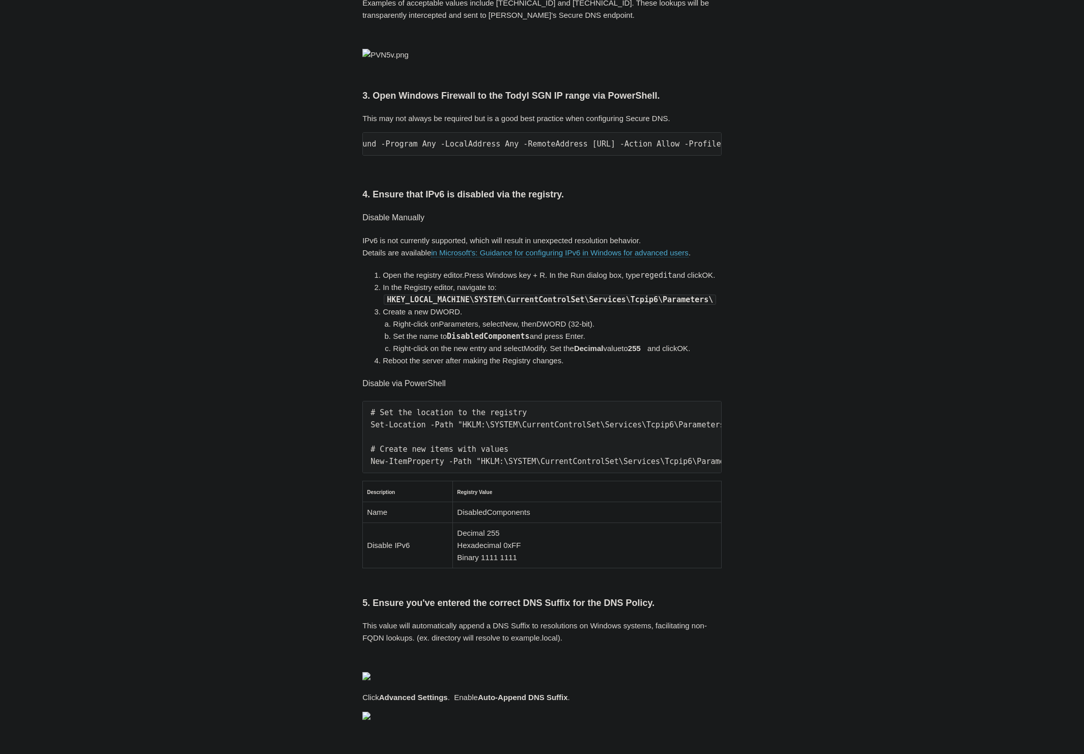  I want to click on kbd: regedit, so click(656, 275).